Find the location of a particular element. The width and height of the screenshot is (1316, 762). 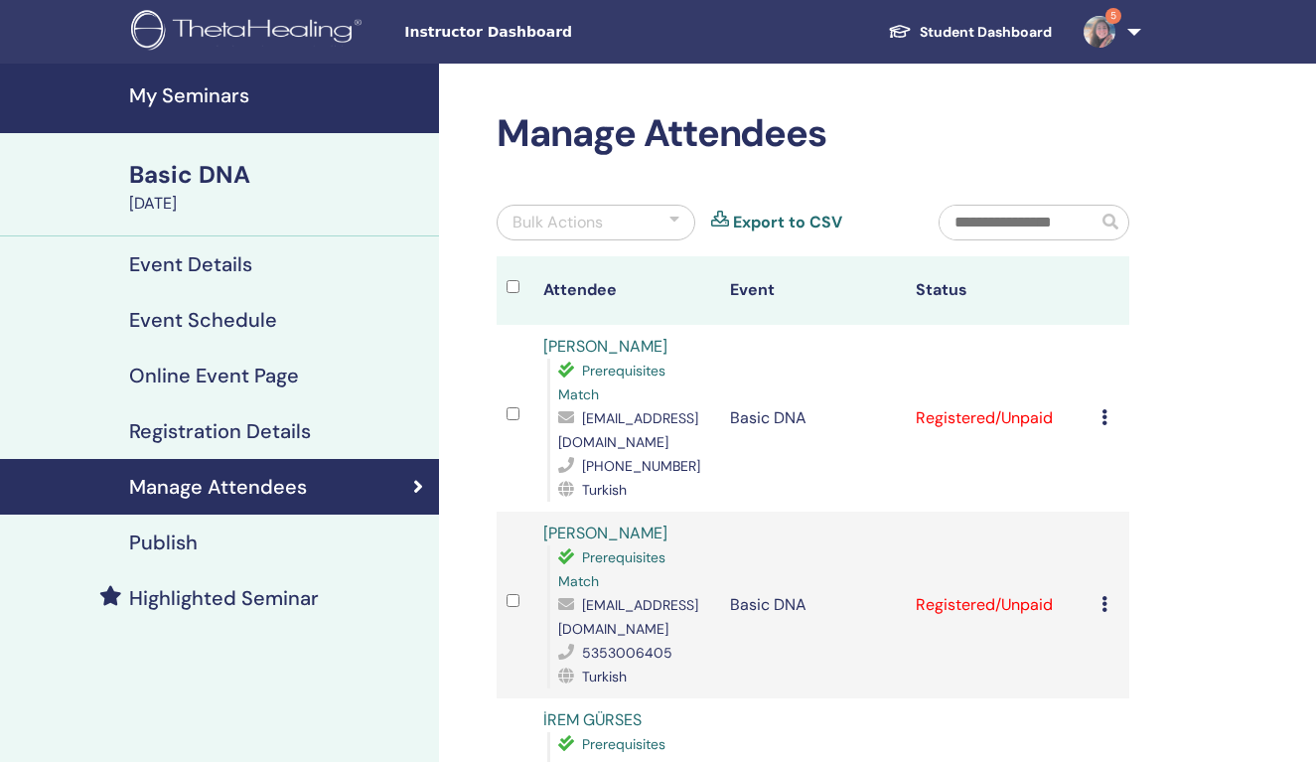

img: default.jpg is located at coordinates (1100, 32).